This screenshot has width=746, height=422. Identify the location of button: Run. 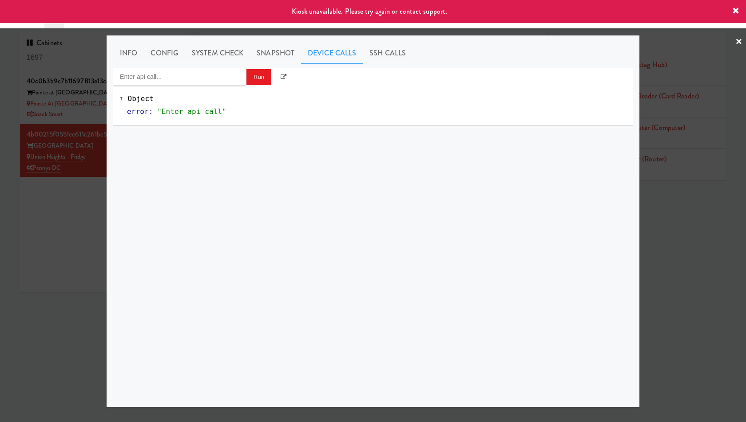
(259, 77).